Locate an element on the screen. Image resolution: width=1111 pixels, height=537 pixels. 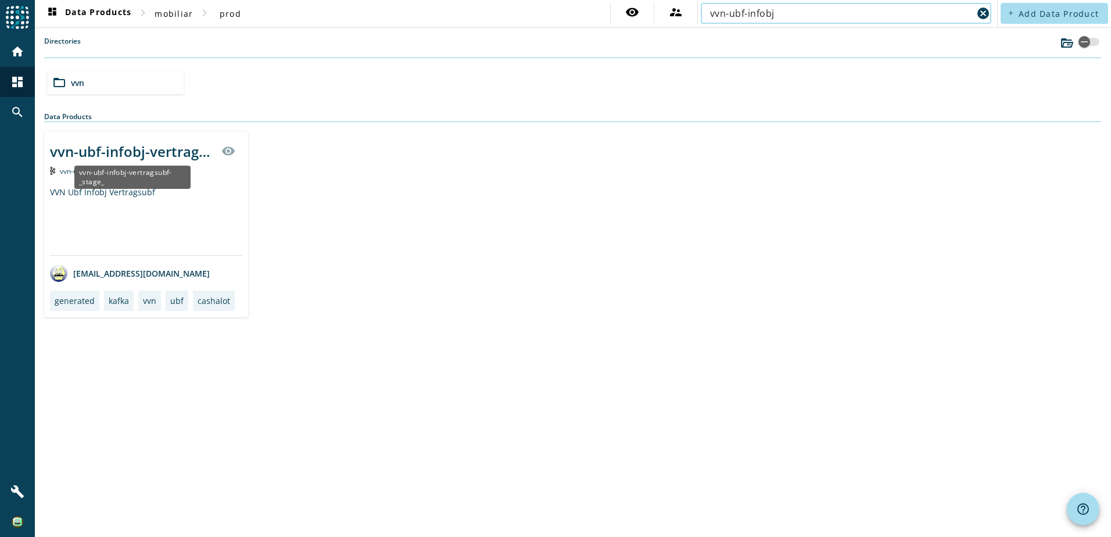
mat-icon: home is located at coordinates (17, 52).